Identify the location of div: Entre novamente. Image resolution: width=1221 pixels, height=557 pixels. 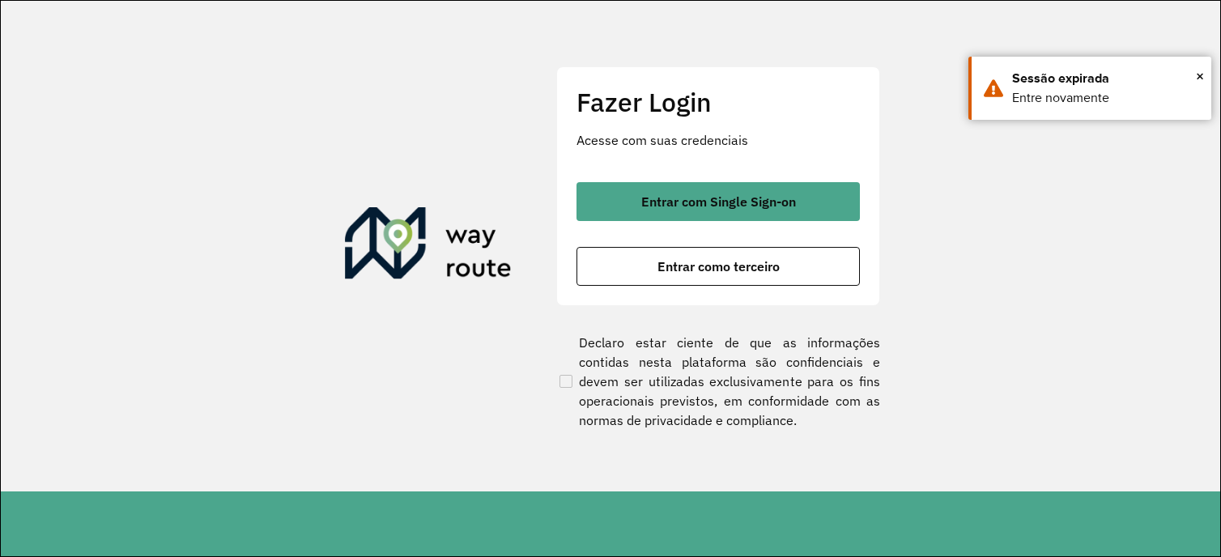
(1105, 98).